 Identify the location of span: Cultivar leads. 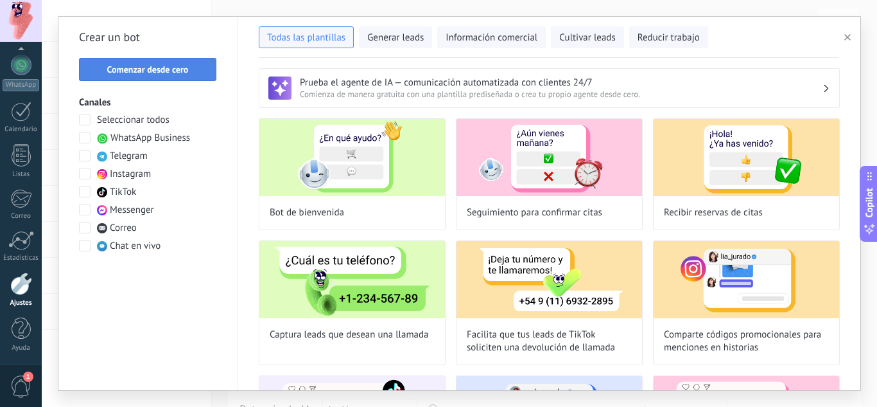
(587, 38).